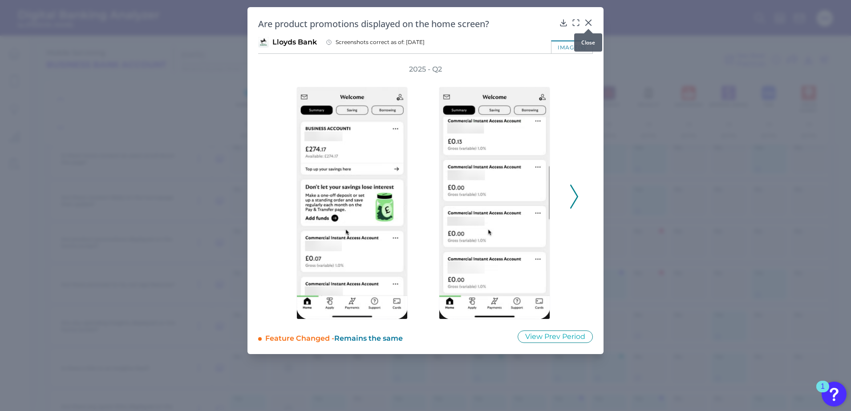 The height and width of the screenshot is (411, 851). I want to click on div: Close, so click(588, 42).